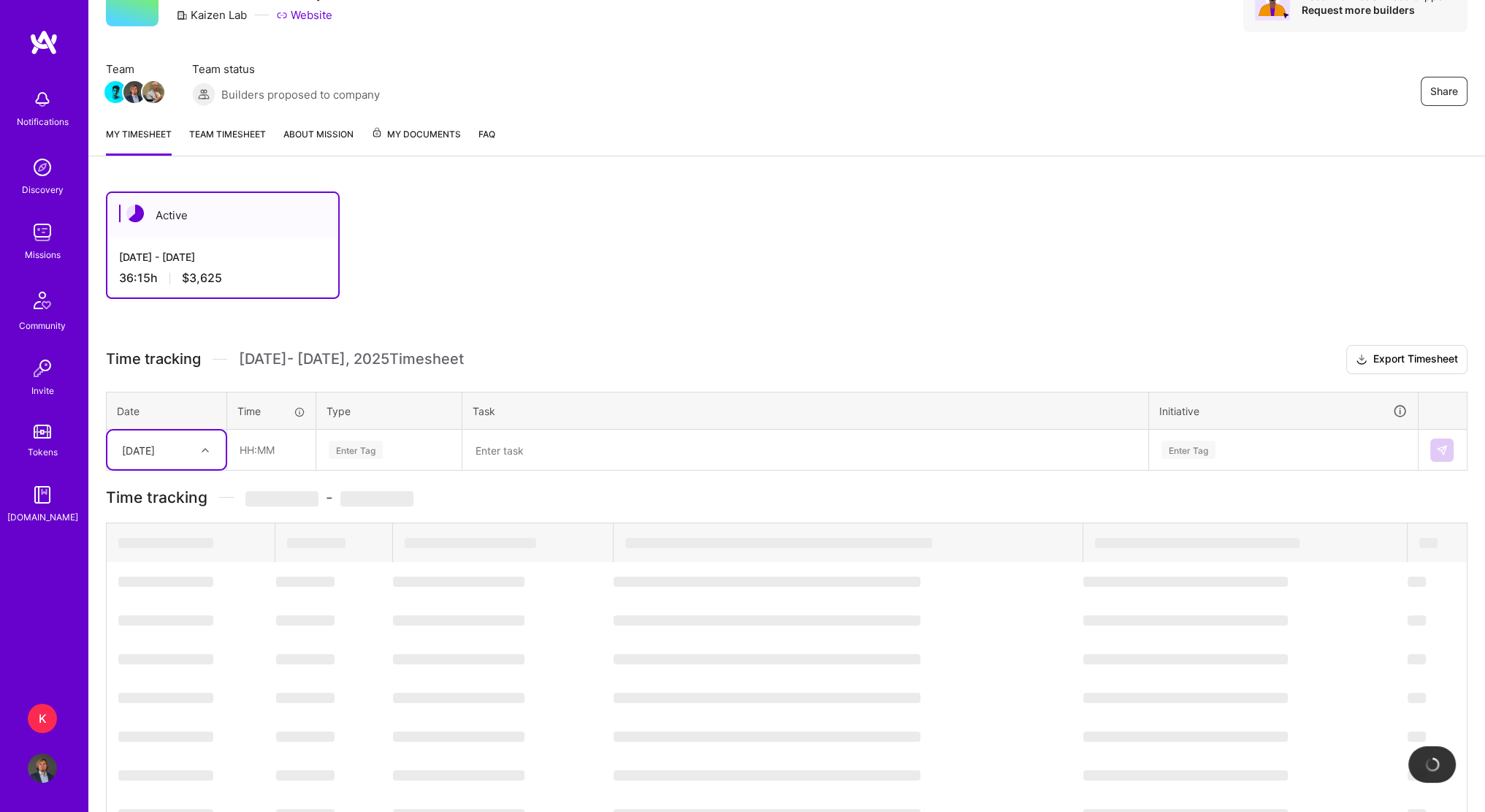 Image resolution: width=1485 pixels, height=812 pixels. I want to click on div: Kaizen Lab, so click(211, 15).